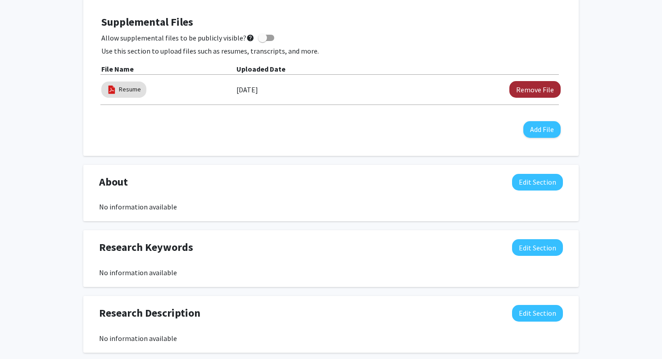 The image size is (662, 359). I want to click on b: File Name, so click(117, 69).